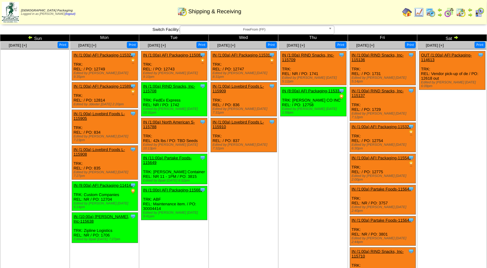  I want to click on div: TRK: REL: NR / PO: 1741, so click(313, 68).